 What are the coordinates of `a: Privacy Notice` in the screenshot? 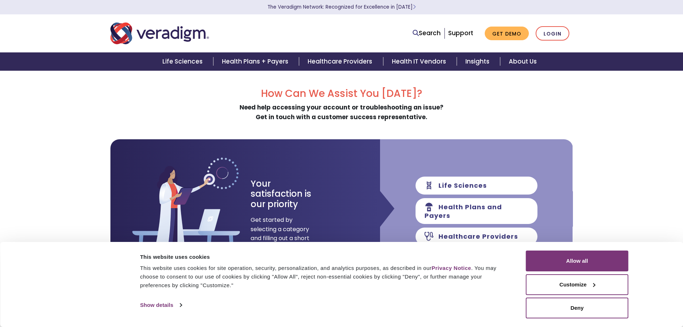 It's located at (451, 267).